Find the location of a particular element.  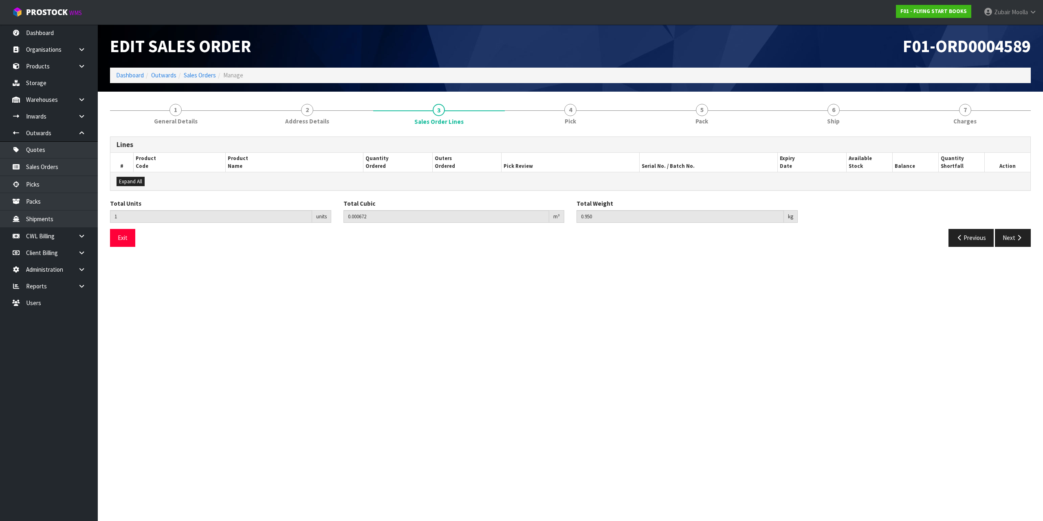

button: Expand All is located at coordinates (130, 182).